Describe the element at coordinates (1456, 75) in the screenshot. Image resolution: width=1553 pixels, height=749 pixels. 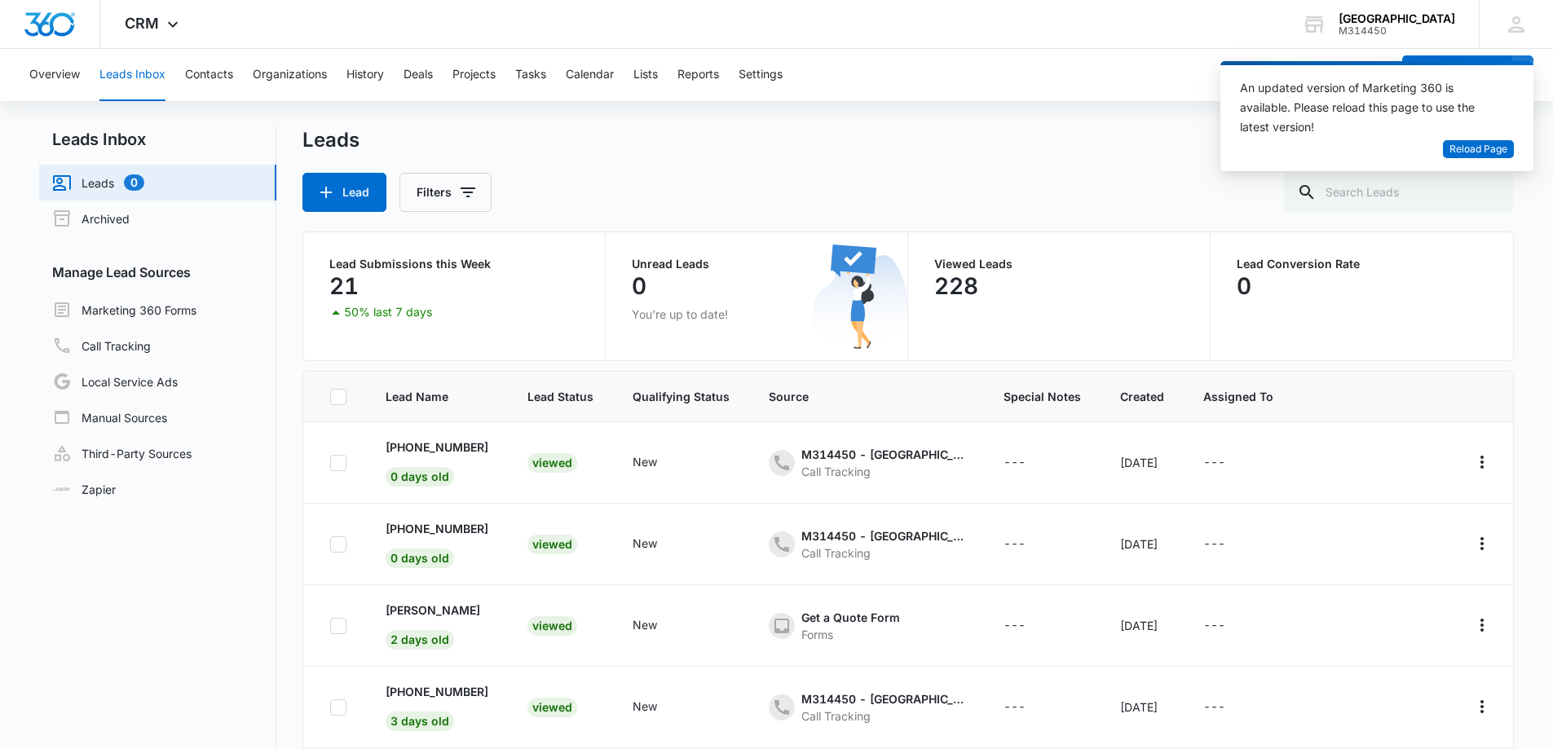
I see `button: Add Contact` at that location.